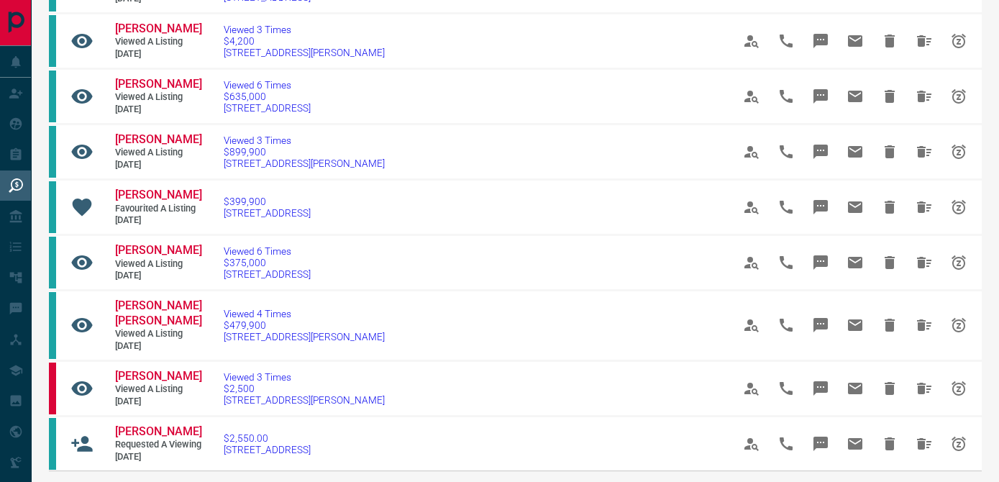  What do you see at coordinates (304, 41) in the screenshot?
I see `span: $4,200` at bounding box center [304, 41].